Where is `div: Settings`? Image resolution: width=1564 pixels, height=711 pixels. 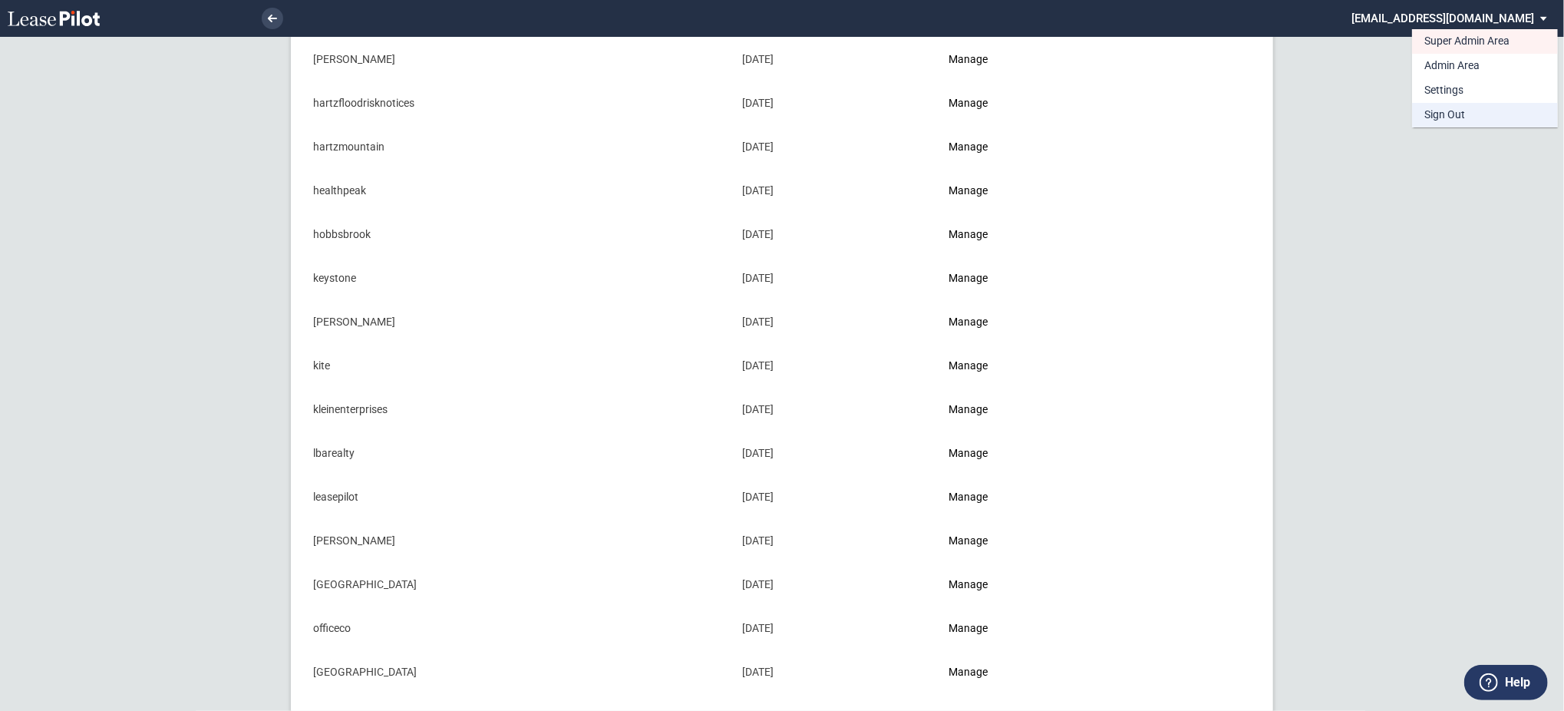
div: Settings is located at coordinates (1444, 91).